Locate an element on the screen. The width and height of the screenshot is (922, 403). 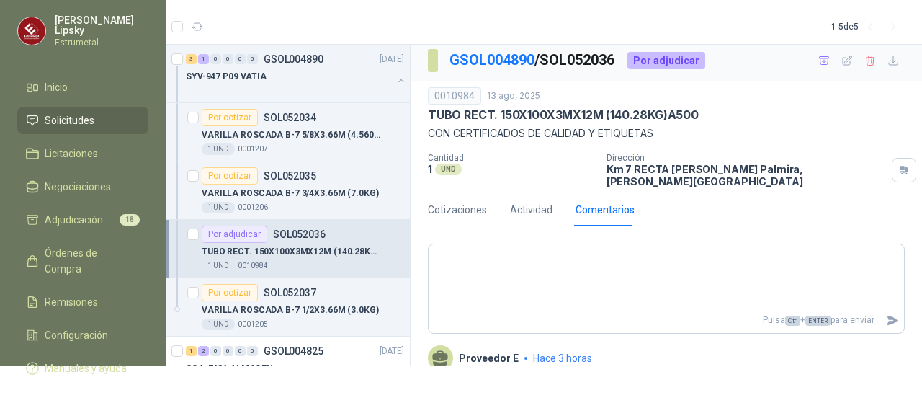
a: Por adjudicarSOL052036TUBO RECT. 150X100X3MX12M (140.28KG)A5001 UND0010984 is located at coordinates (287, 249).